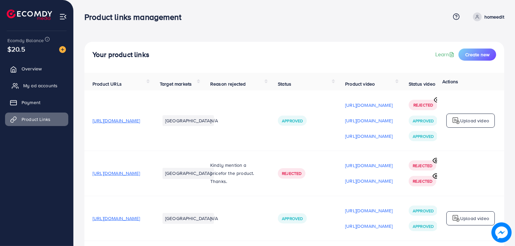 This screenshot has height=246, width=515. I want to click on a: My ad accounts, so click(37, 85).